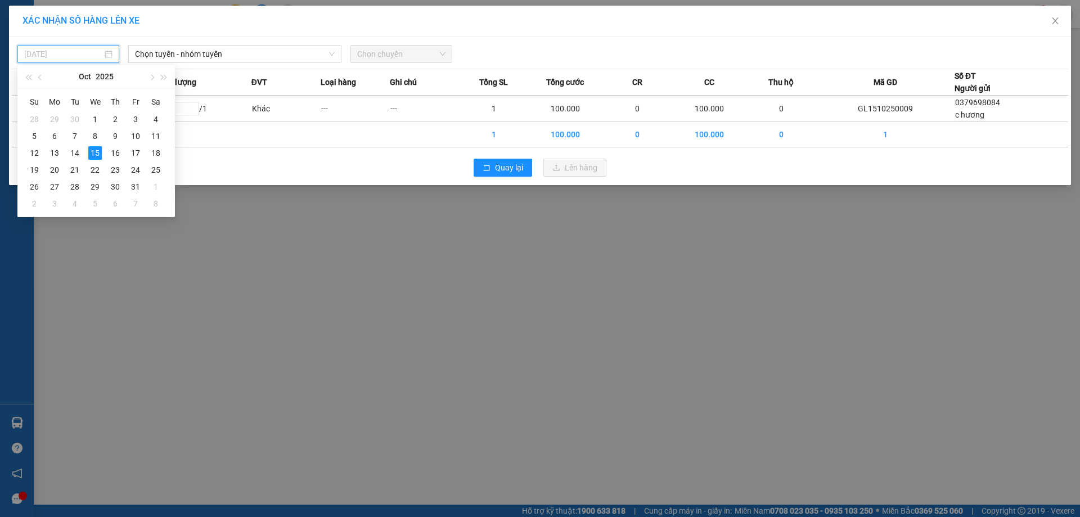 The image size is (1080, 517). I want to click on div: 6, so click(55, 136).